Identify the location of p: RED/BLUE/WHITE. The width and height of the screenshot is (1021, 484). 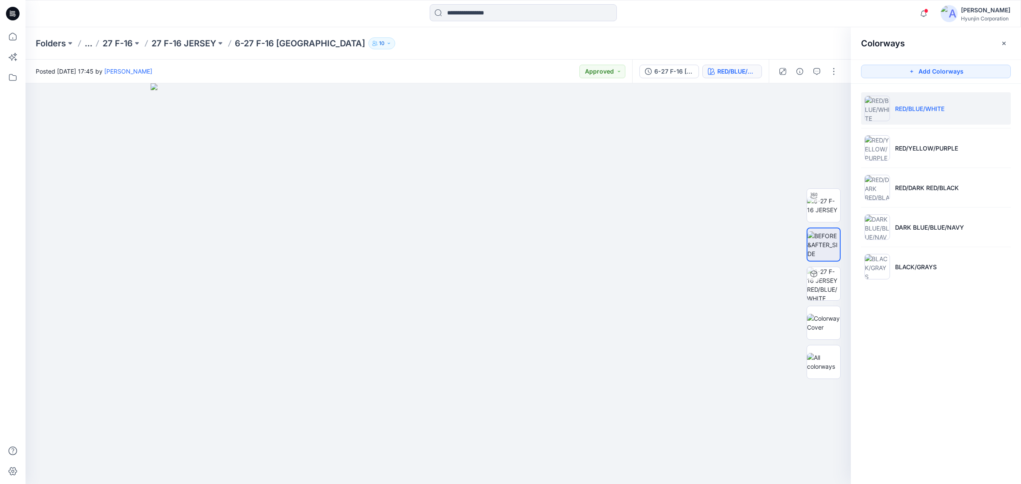
(920, 109).